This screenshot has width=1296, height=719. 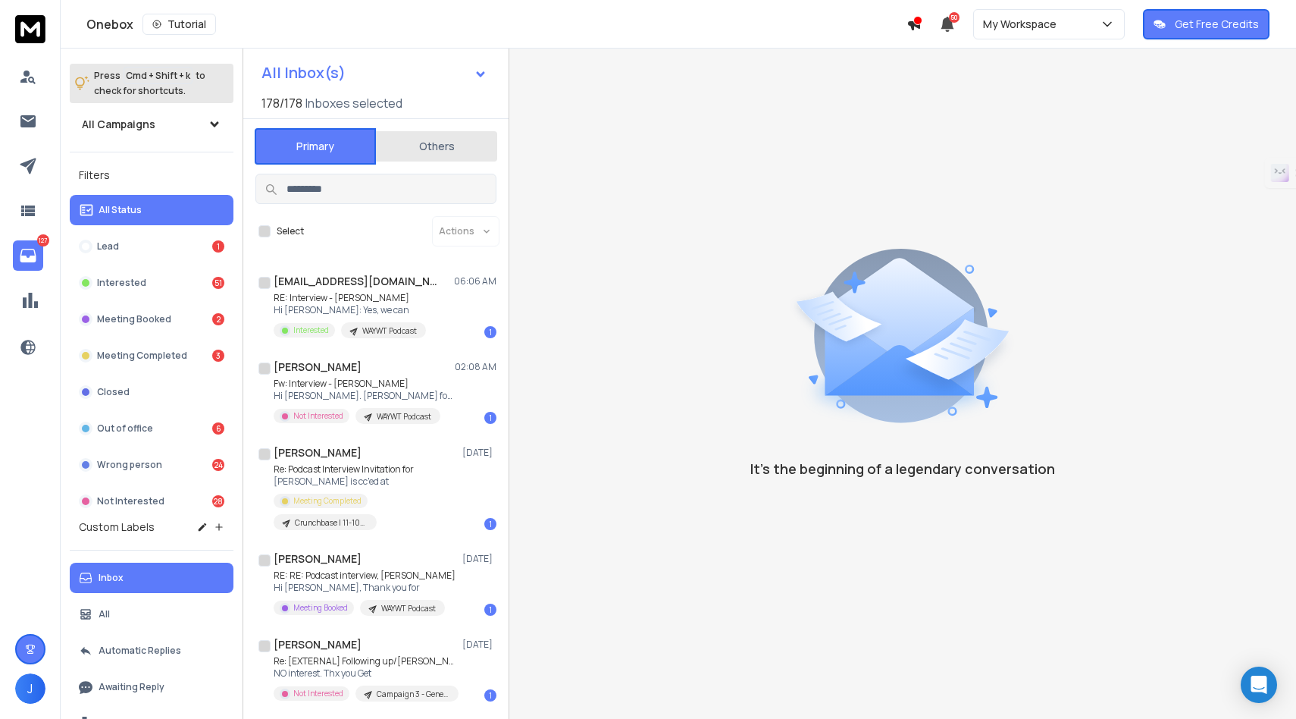 I want to click on p: Re: Podcast Interview Invitation for, so click(x=365, y=469).